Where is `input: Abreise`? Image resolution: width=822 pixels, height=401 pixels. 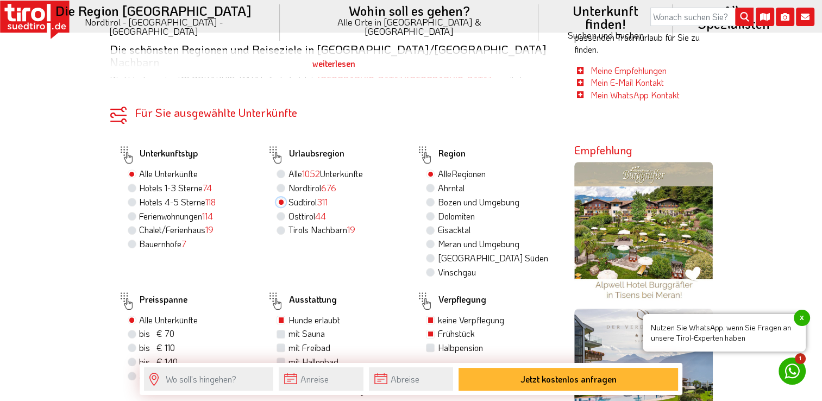 input: Abreise is located at coordinates (411, 379).